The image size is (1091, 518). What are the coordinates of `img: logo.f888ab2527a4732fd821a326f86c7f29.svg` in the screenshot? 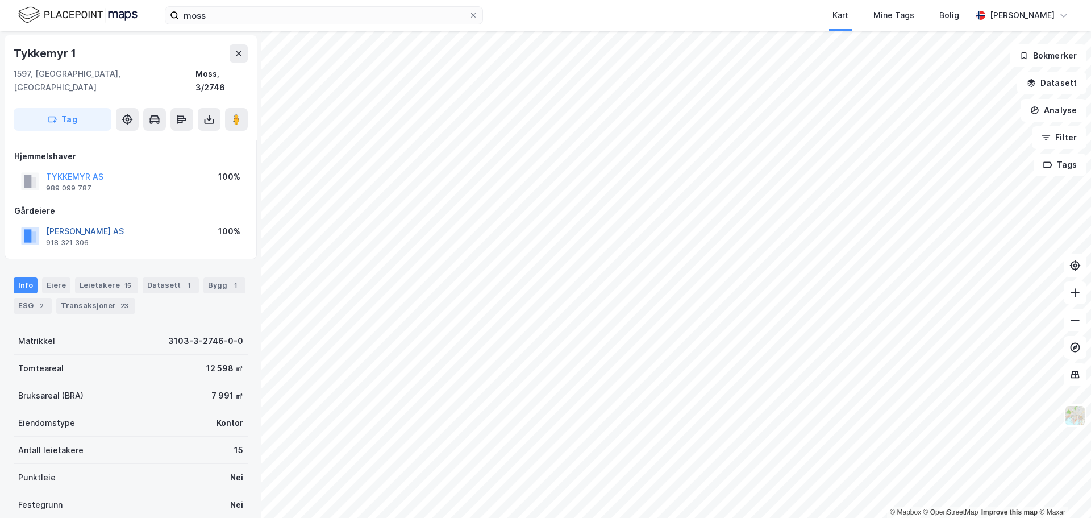 It's located at (78, 15).